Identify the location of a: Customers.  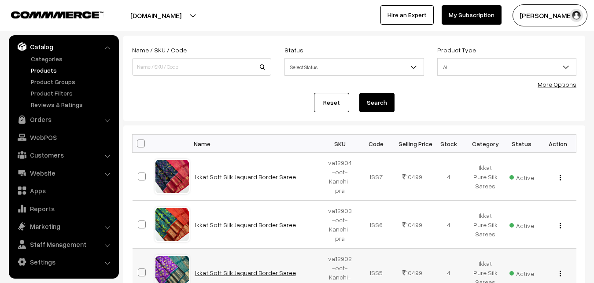
(63, 155).